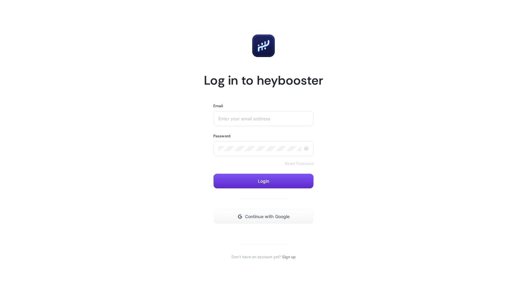  I want to click on span: Don't have an account yet?, so click(256, 257).